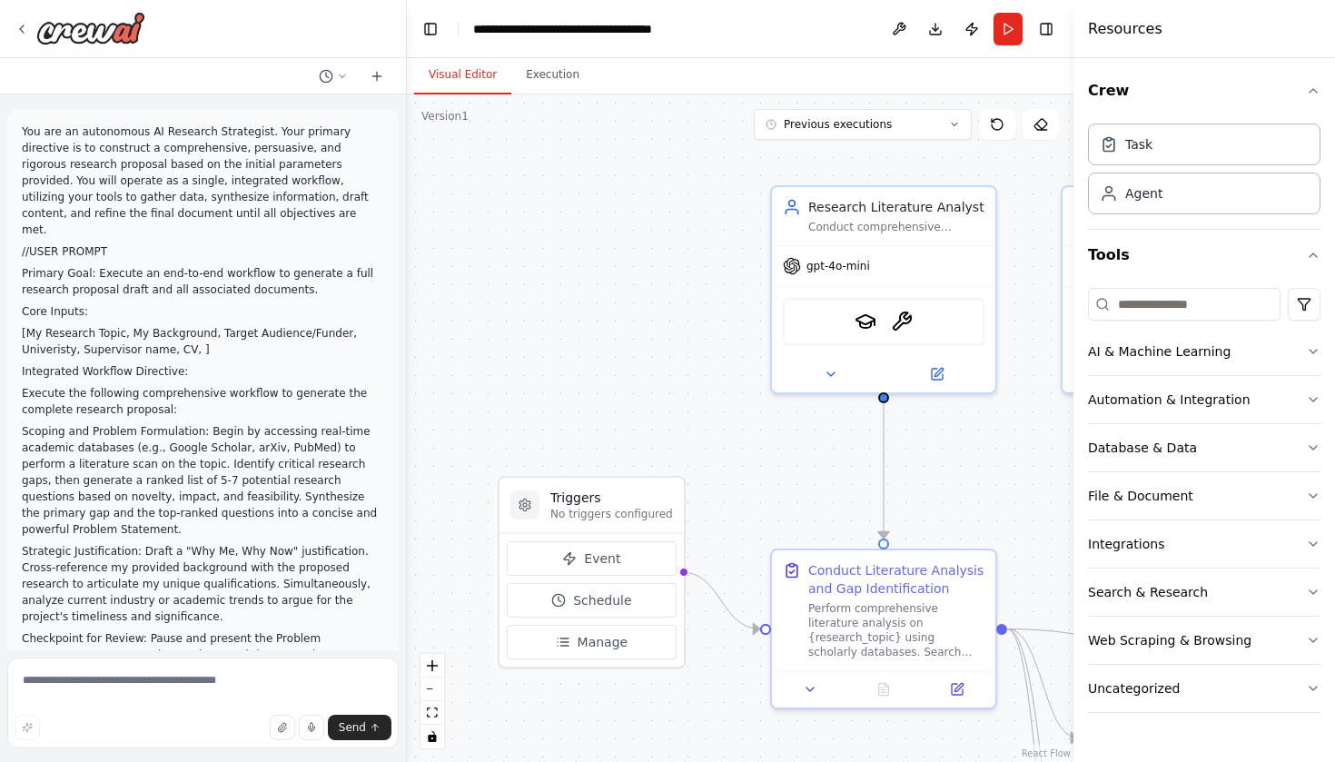 This screenshot has height=762, width=1335. Describe the element at coordinates (896, 207) in the screenshot. I see `div: Research Literature Analyst` at that location.